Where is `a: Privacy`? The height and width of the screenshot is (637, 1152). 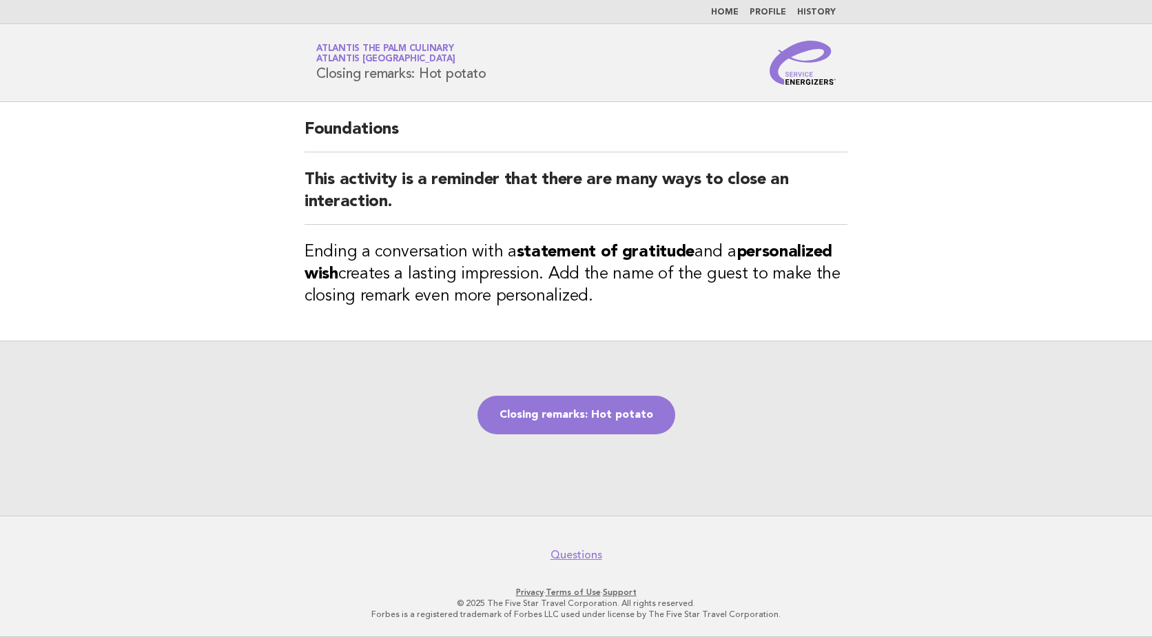
a: Privacy is located at coordinates (530, 592).